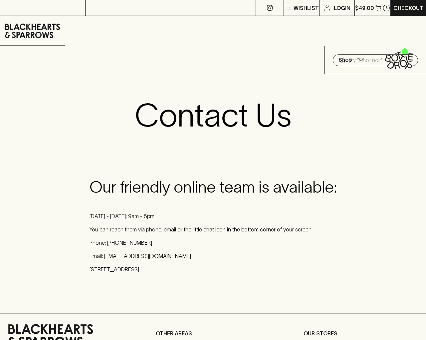  What do you see at coordinates (342, 8) in the screenshot?
I see `p: Login` at bounding box center [342, 8].